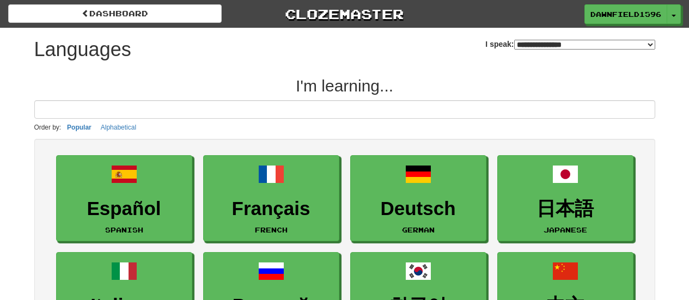  Describe the element at coordinates (418, 230) in the screenshot. I see `small: German` at that location.